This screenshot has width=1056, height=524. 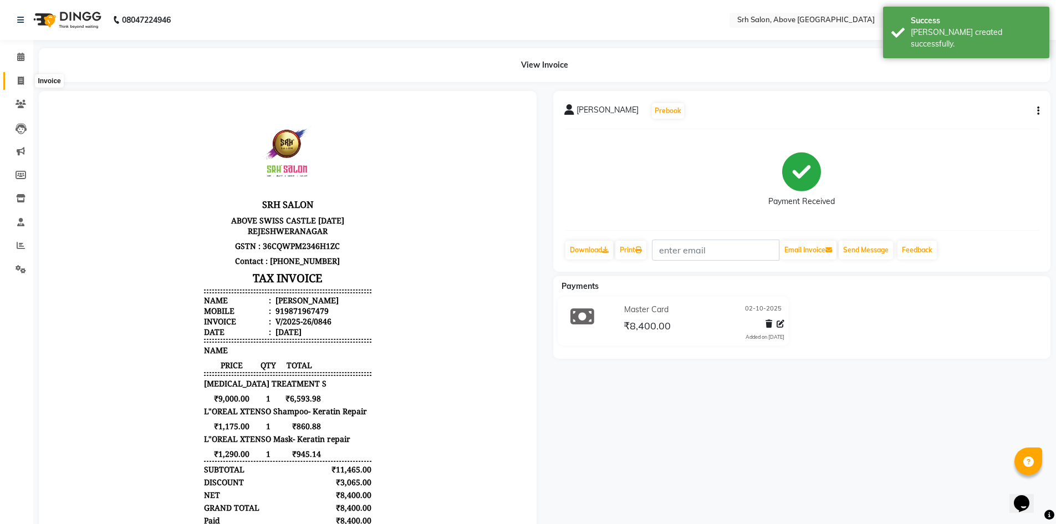 I want to click on div: NET, so click(x=162, y=392).